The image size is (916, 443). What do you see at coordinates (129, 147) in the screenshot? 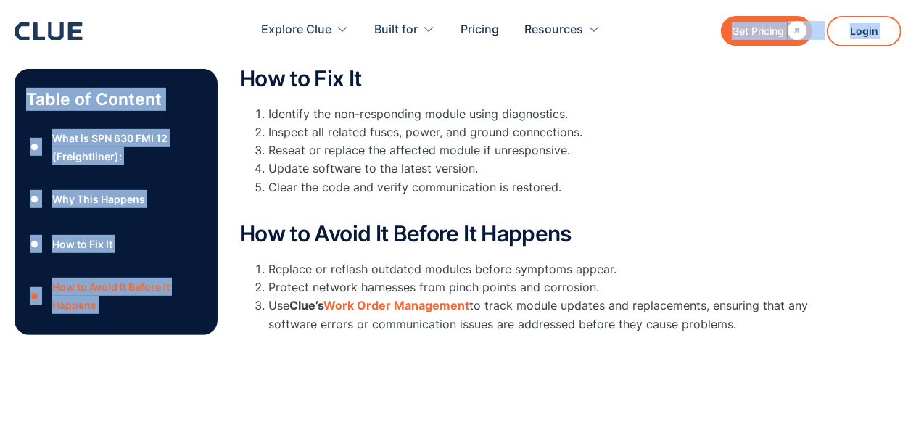
I see `div: What is SPN 630 FMI 12 (Freightliner):` at bounding box center [129, 147].